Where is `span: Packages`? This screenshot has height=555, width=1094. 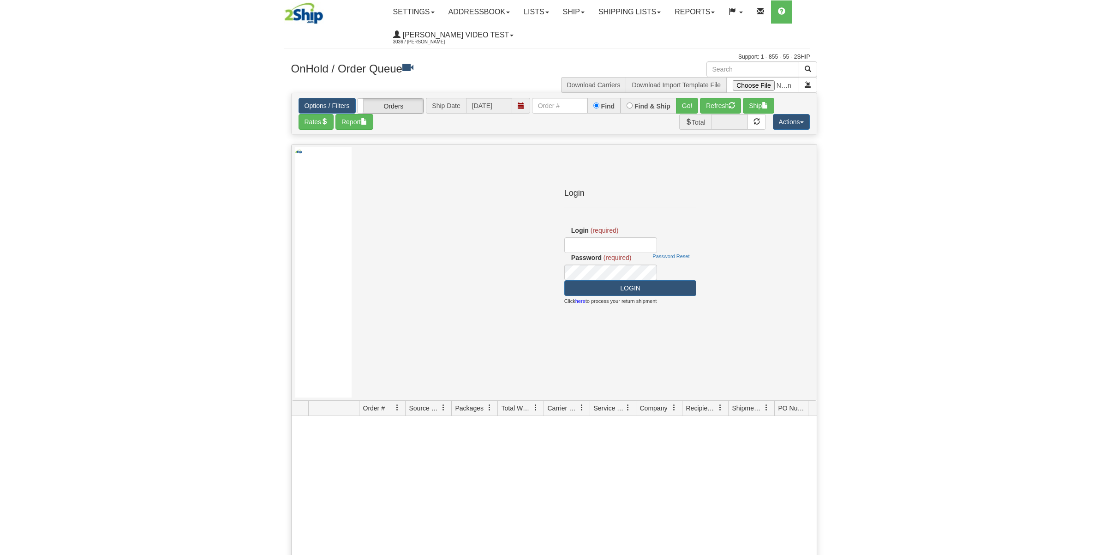 span: Packages is located at coordinates (469, 408).